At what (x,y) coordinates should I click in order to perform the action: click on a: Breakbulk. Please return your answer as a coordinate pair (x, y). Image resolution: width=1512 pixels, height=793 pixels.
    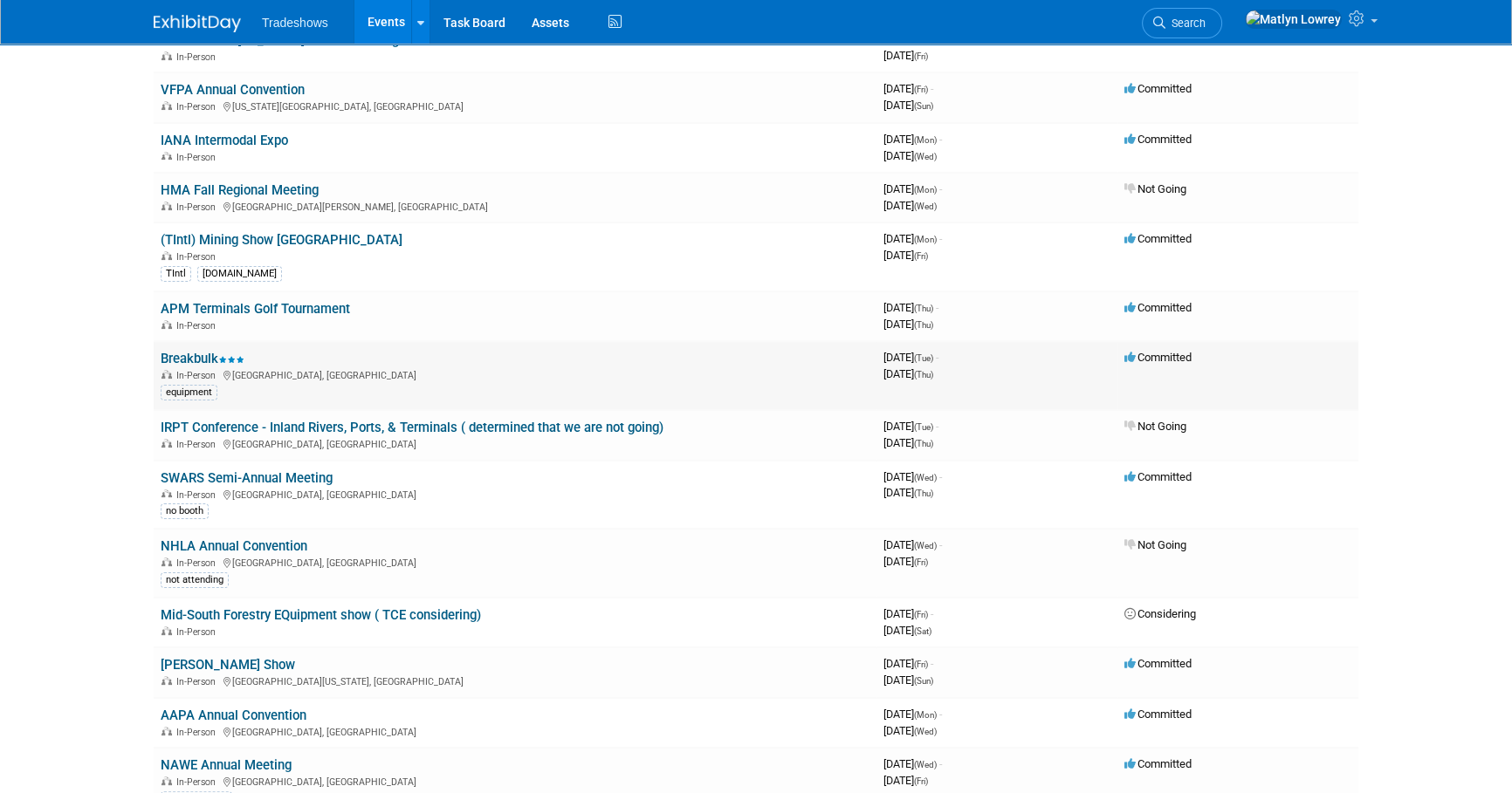
    Looking at the image, I should click on (203, 359).